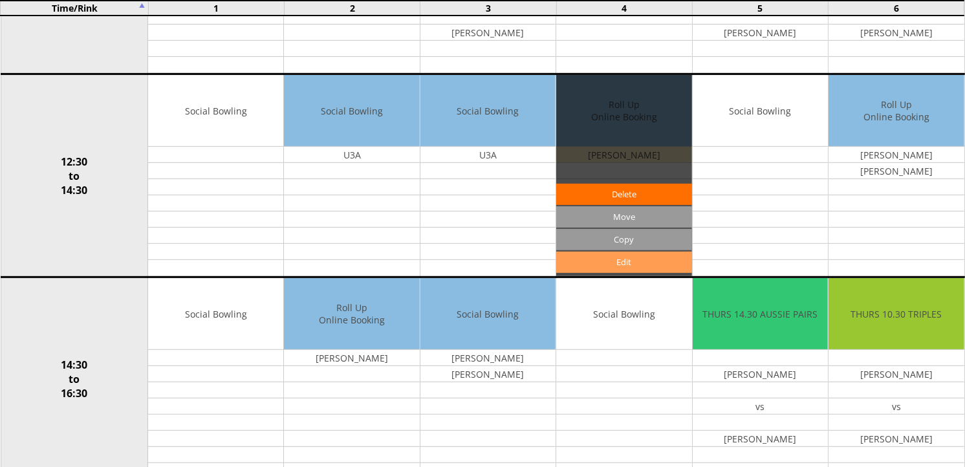  Describe the element at coordinates (896, 8) in the screenshot. I see `td: 6` at that location.